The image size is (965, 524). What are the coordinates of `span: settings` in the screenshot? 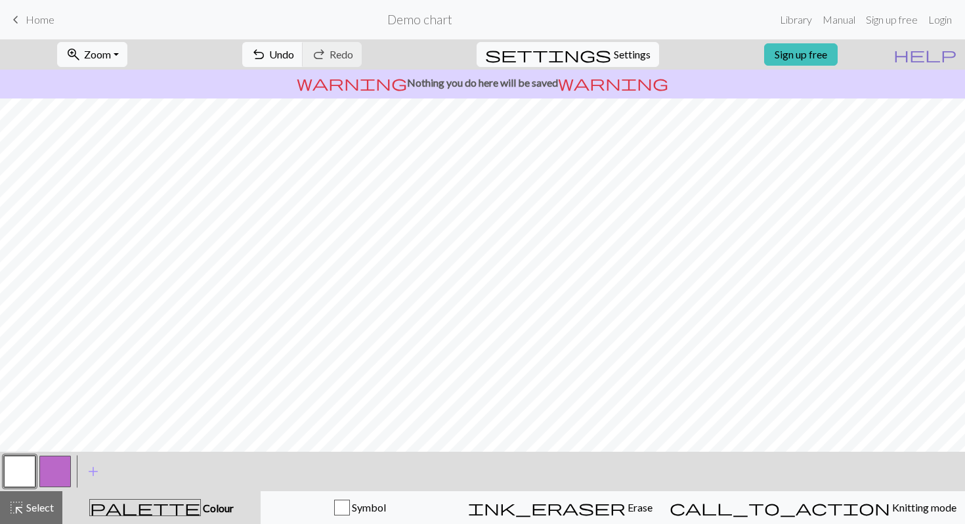 It's located at (548, 54).